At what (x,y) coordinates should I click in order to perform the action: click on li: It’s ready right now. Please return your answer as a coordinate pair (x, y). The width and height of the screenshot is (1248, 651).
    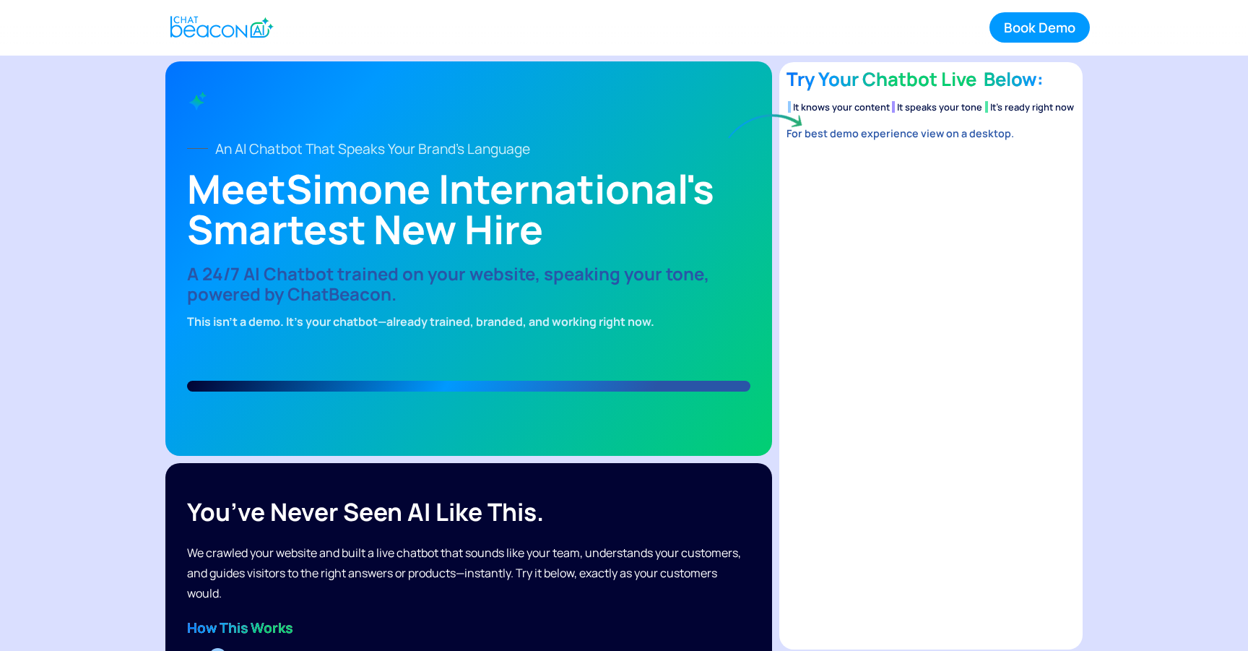
    Looking at the image, I should click on (1029, 107).